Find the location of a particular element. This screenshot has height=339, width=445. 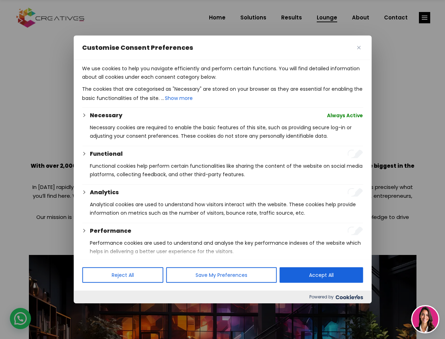

button: Analytics is located at coordinates (104, 192).